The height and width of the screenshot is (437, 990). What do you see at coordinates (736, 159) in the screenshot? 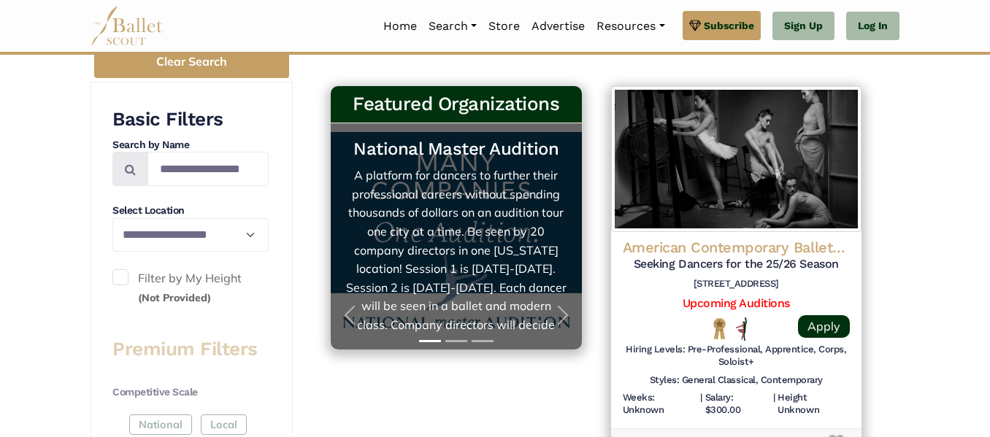
I see `img: Logo` at bounding box center [736, 159].